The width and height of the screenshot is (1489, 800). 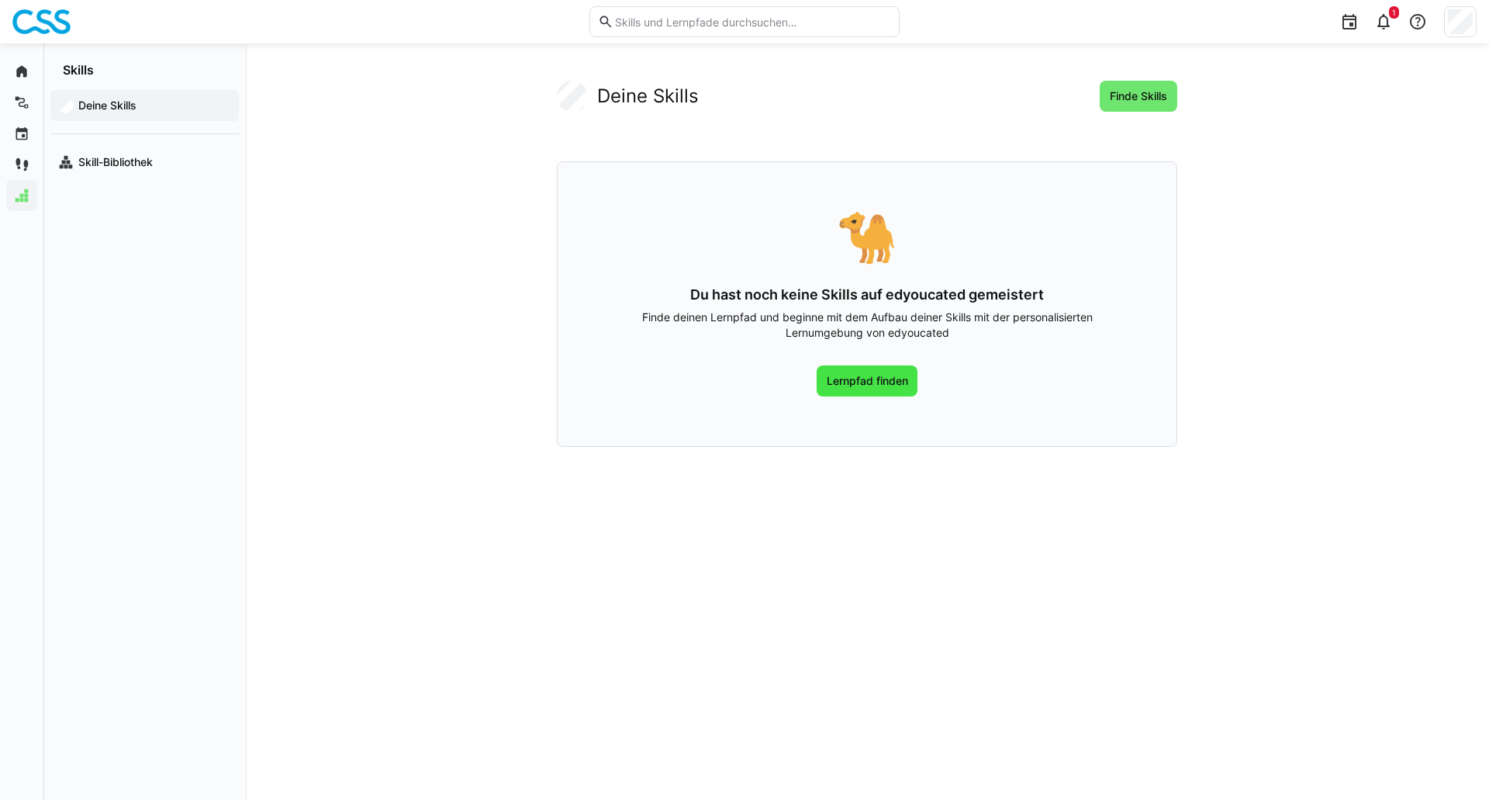 What do you see at coordinates (752, 22) in the screenshot?
I see `input: Skills und Lernpfade durchsuchen…` at bounding box center [752, 22].